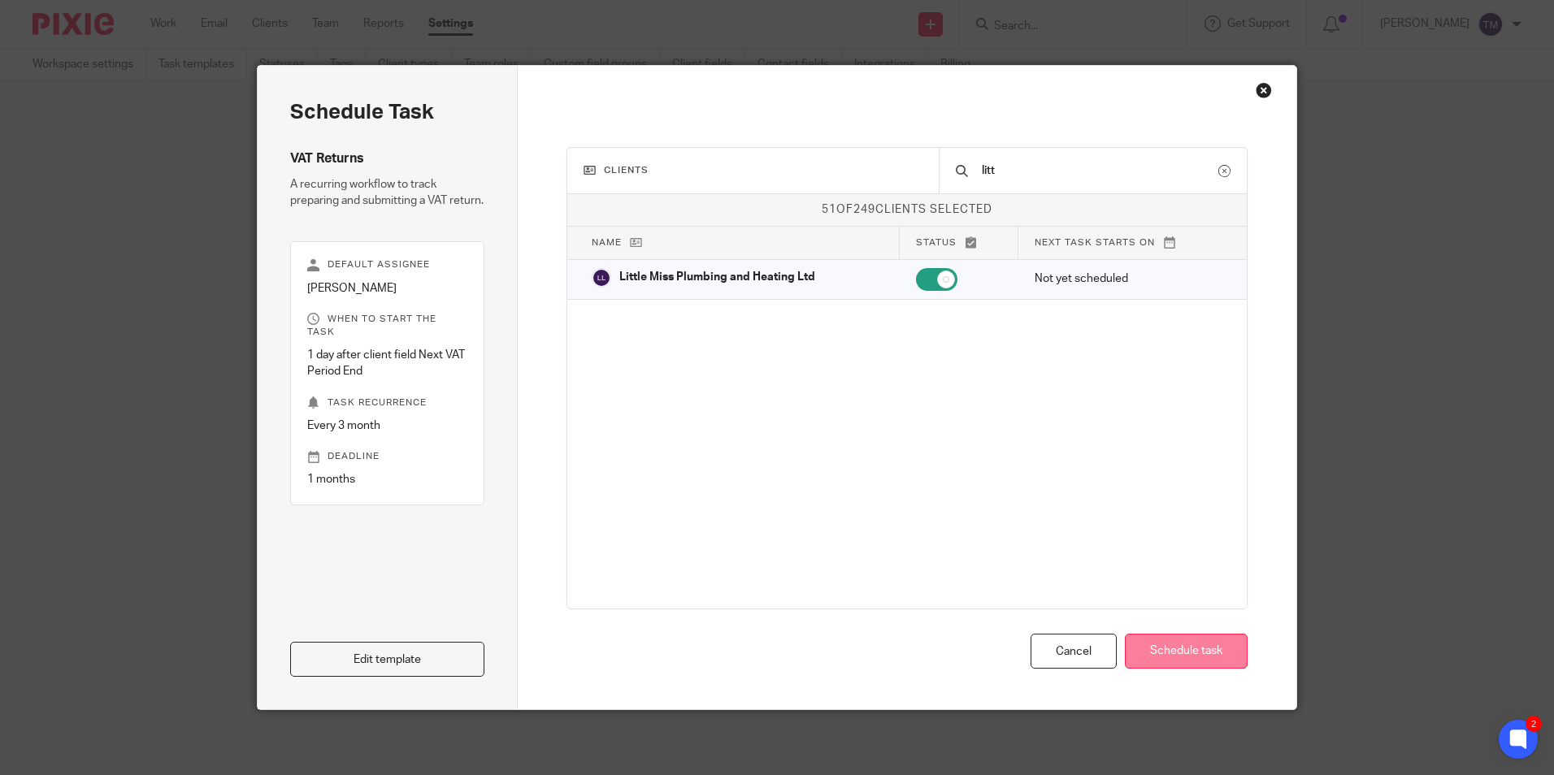 The height and width of the screenshot is (775, 1554). What do you see at coordinates (1128, 279) in the screenshot?
I see `p: Not yet scheduled` at bounding box center [1128, 279].